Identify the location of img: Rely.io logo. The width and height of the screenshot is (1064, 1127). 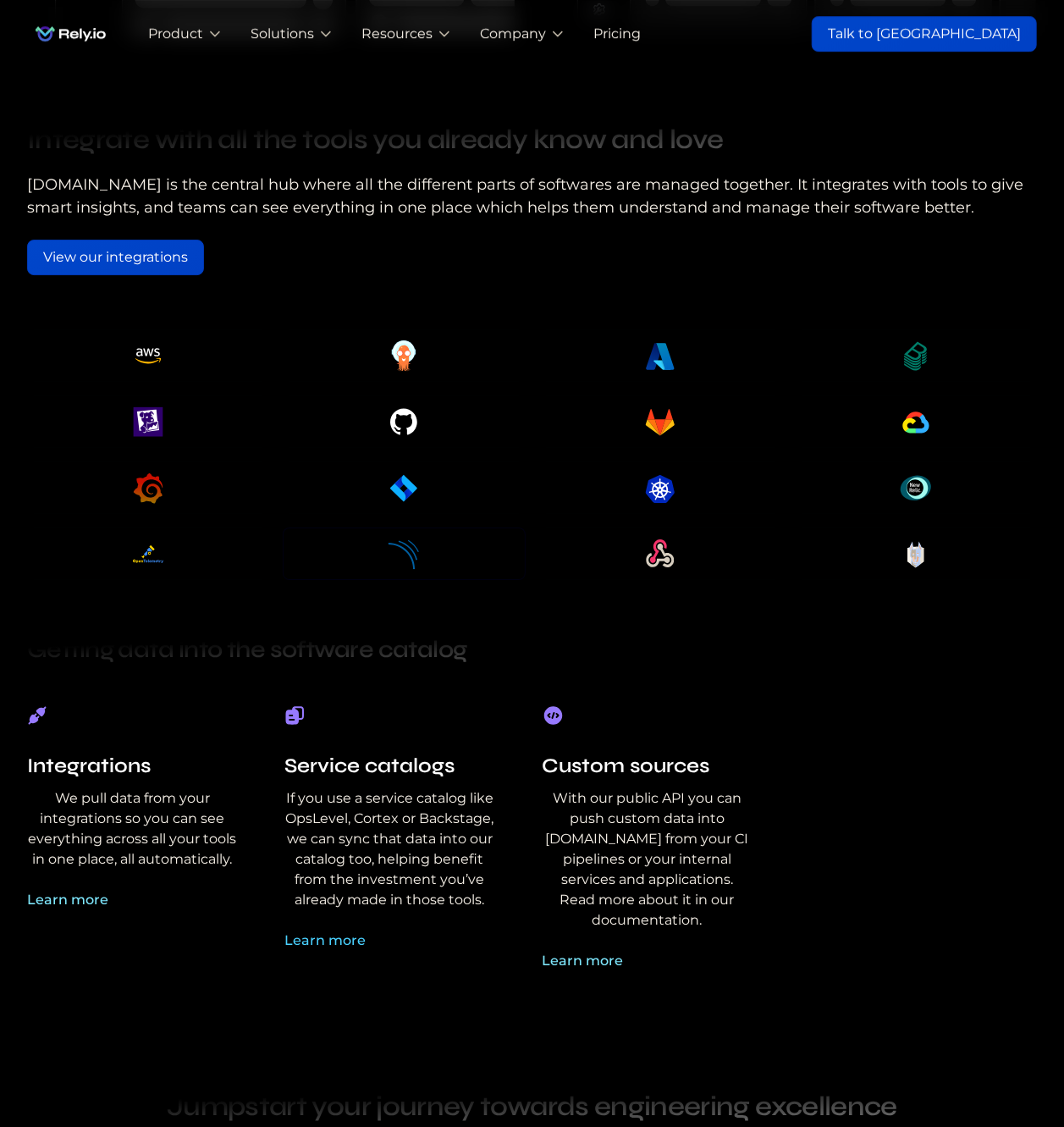
(70, 34).